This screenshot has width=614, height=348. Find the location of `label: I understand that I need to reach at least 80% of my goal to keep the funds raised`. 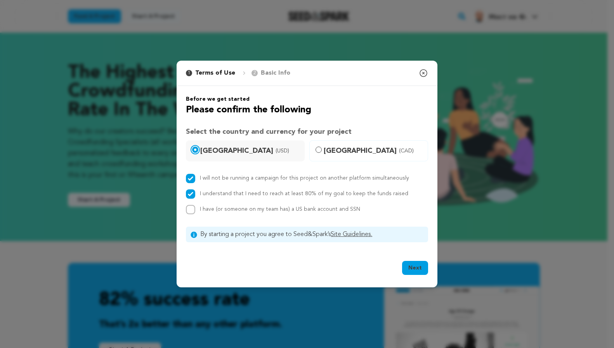

label: I understand that I need to reach at least 80% of my goal to keep the funds raised is located at coordinates (304, 193).